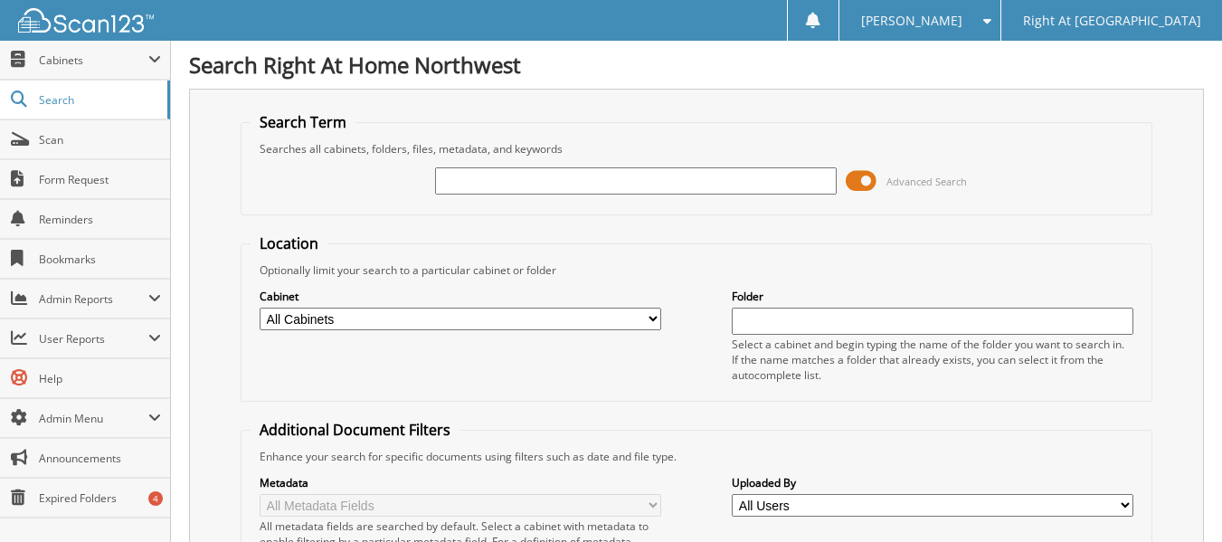 This screenshot has height=542, width=1222. Describe the element at coordinates (355, 430) in the screenshot. I see `legend: Additional Document Filters` at that location.